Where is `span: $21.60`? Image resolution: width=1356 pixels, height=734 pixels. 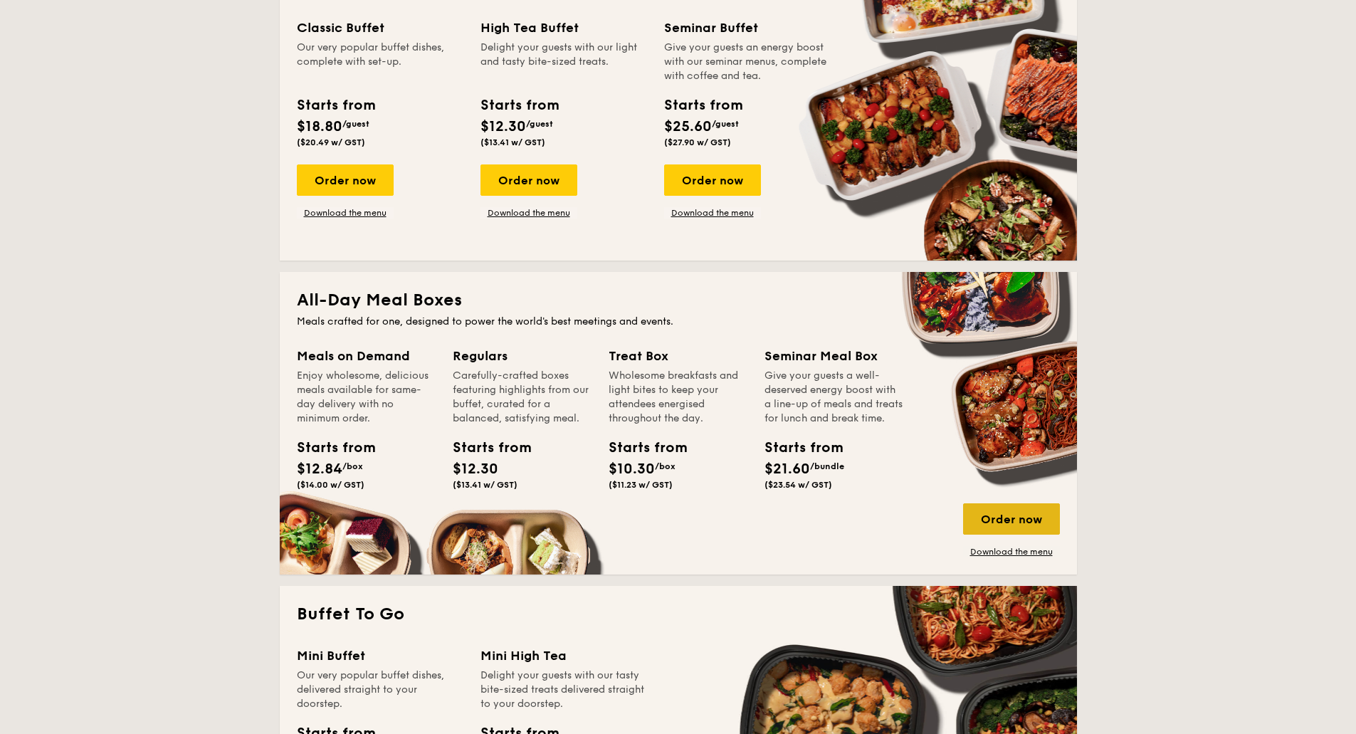
span: $21.60 is located at coordinates (787, 469).